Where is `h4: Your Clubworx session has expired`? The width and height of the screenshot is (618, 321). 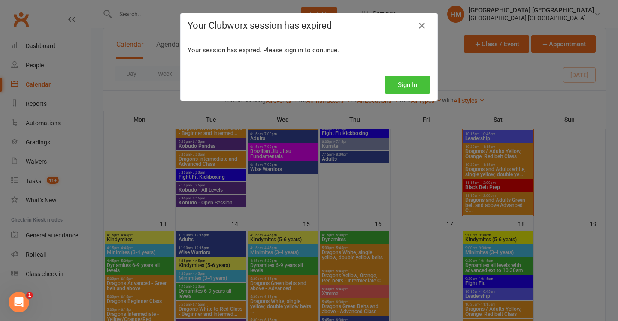 h4: Your Clubworx session has expired is located at coordinates (309, 25).